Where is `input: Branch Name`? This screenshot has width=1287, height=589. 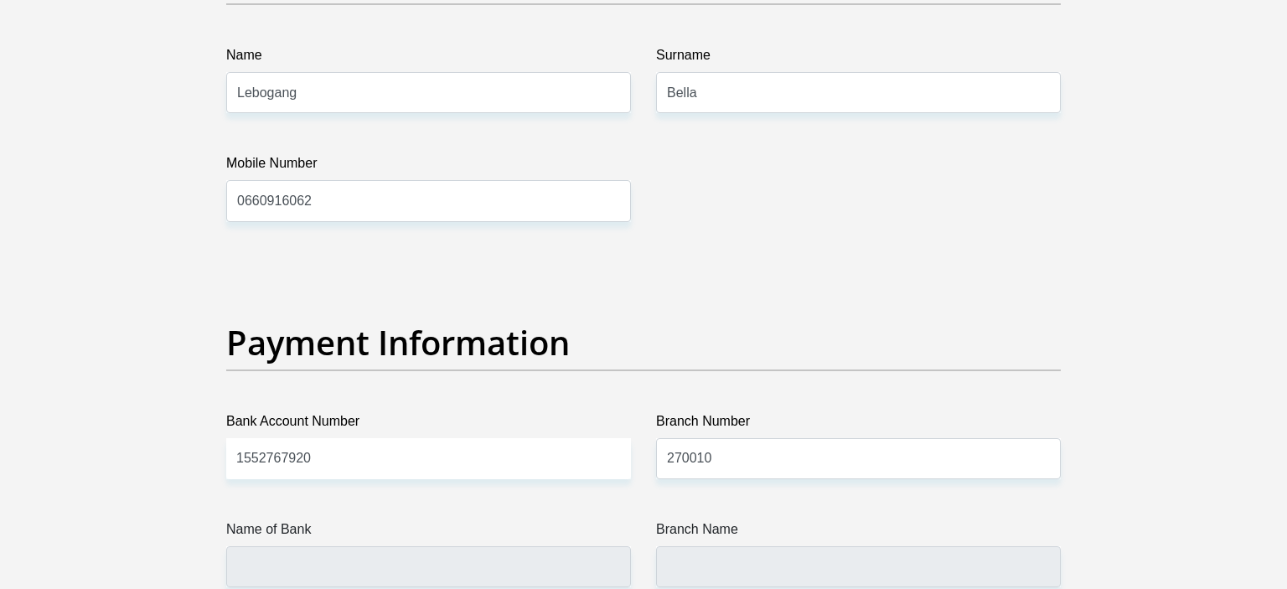 input: Branch Name is located at coordinates (858, 567).